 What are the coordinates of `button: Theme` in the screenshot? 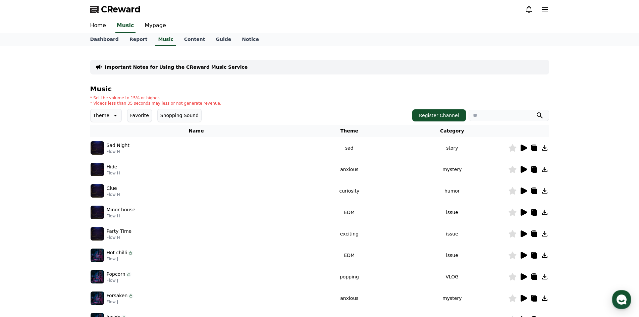 It's located at (106, 115).